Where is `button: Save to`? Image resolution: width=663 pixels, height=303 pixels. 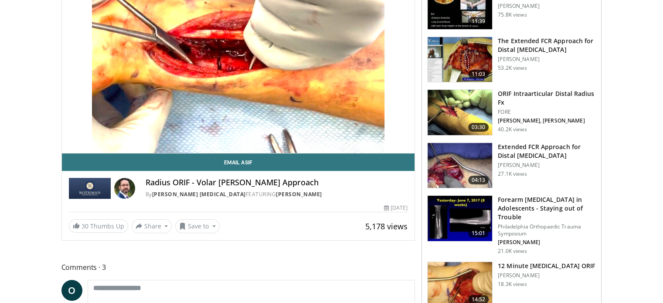
button: Save to is located at coordinates (197, 226).